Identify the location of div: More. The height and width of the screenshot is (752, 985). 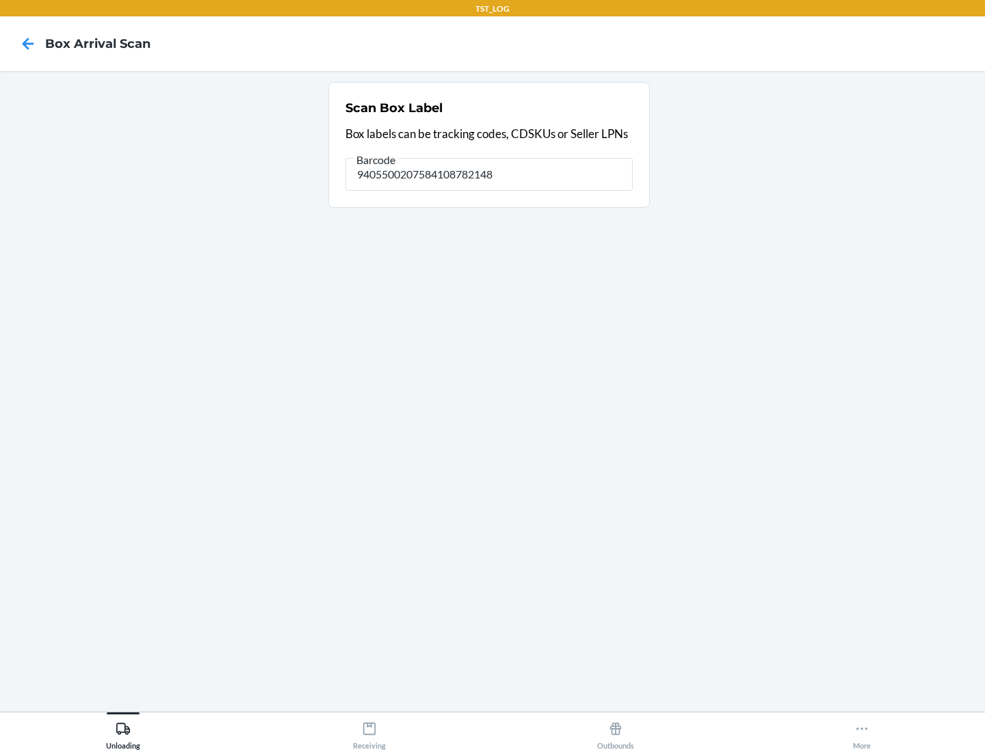
(862, 733).